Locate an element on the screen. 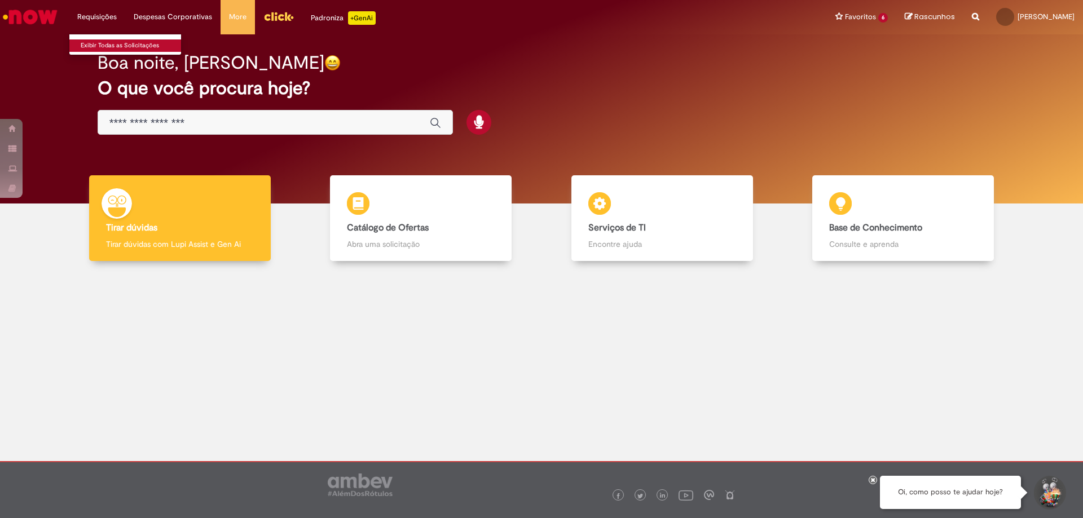 This screenshot has width=1083, height=518. p: Tirar dúvidas com Lupi Assist e Gen Ai is located at coordinates (180, 244).